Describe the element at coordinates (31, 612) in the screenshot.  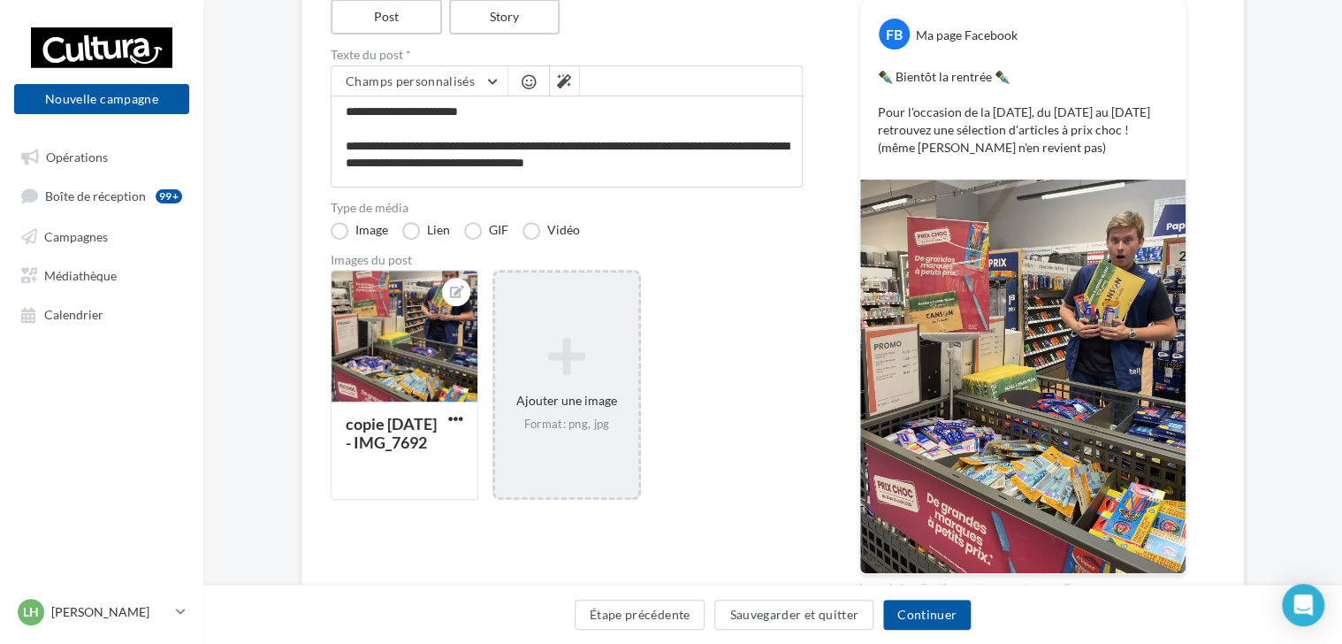
I see `span: LH` at that location.